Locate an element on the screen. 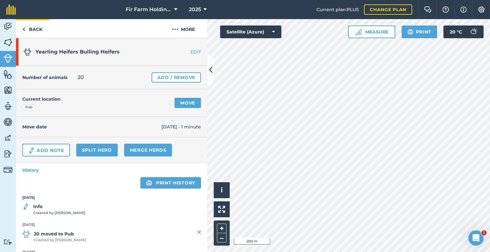 Image resolution: width=490 pixels, height=252 pixels. span: i is located at coordinates (222, 190).